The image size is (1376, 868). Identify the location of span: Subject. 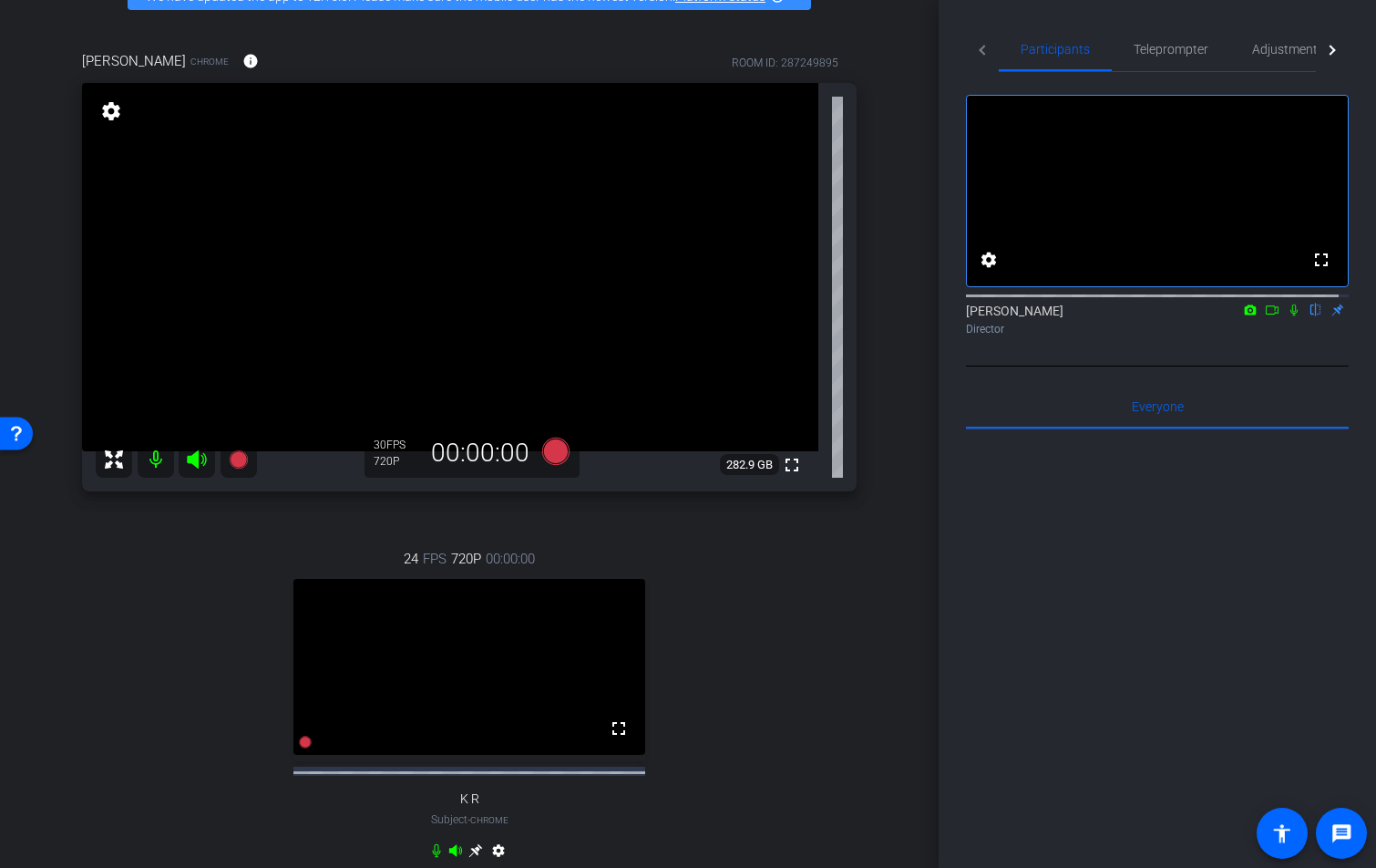
(469, 819).